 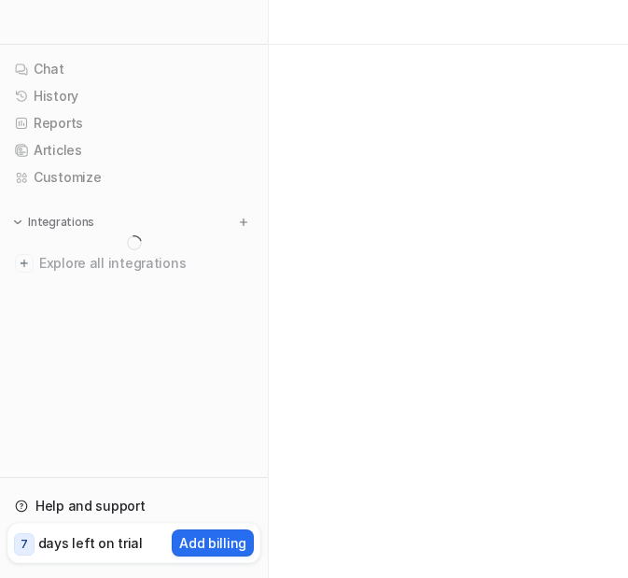 What do you see at coordinates (53, 222) in the screenshot?
I see `button: Integrations` at bounding box center [53, 222].